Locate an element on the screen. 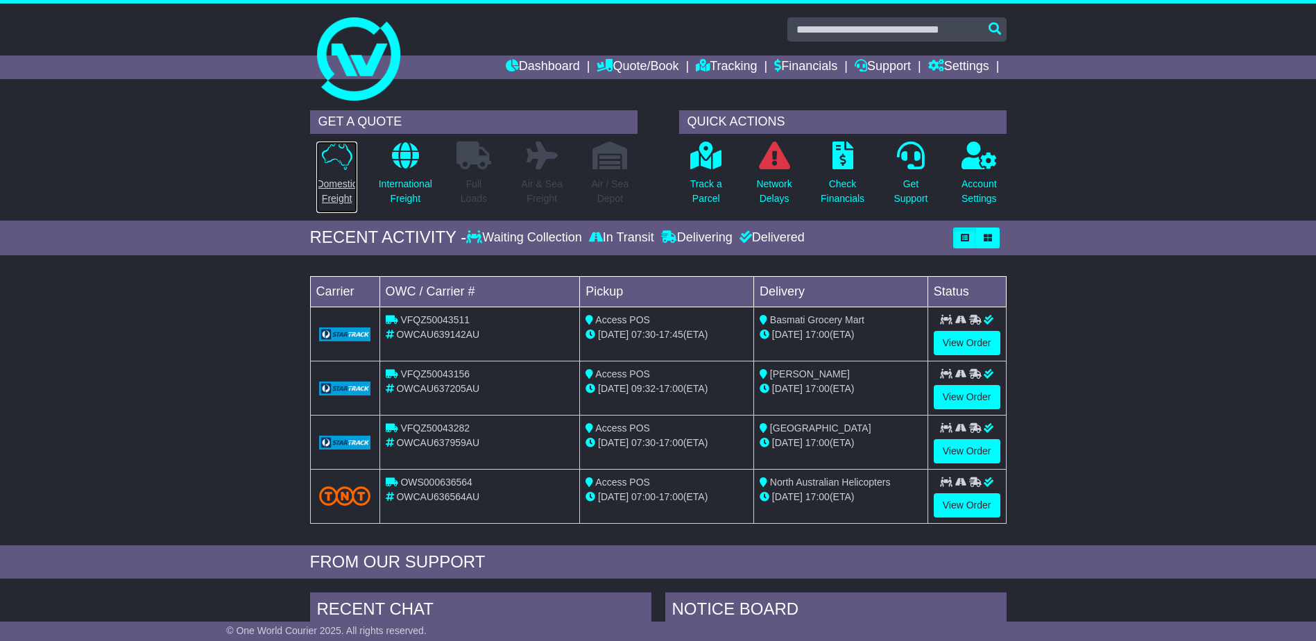  a: Settings is located at coordinates (959, 67).